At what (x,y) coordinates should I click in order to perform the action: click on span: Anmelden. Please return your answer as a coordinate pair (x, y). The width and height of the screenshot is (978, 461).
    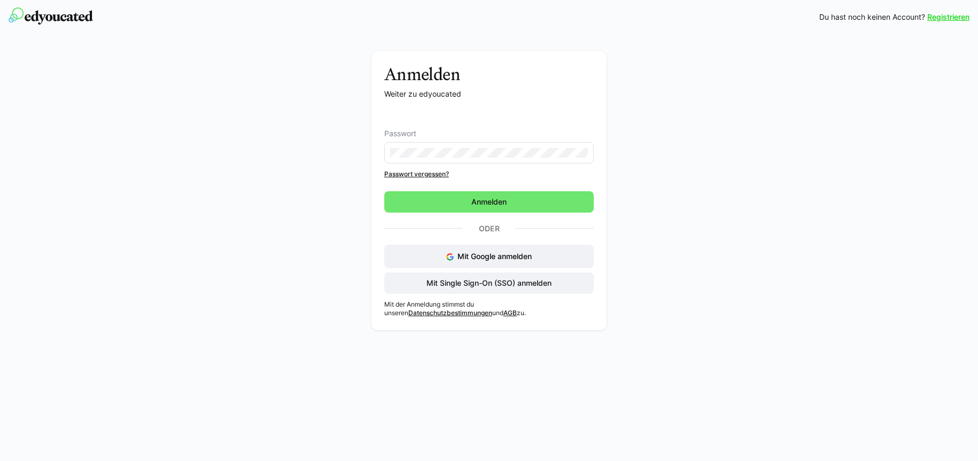
    Looking at the image, I should click on (489, 202).